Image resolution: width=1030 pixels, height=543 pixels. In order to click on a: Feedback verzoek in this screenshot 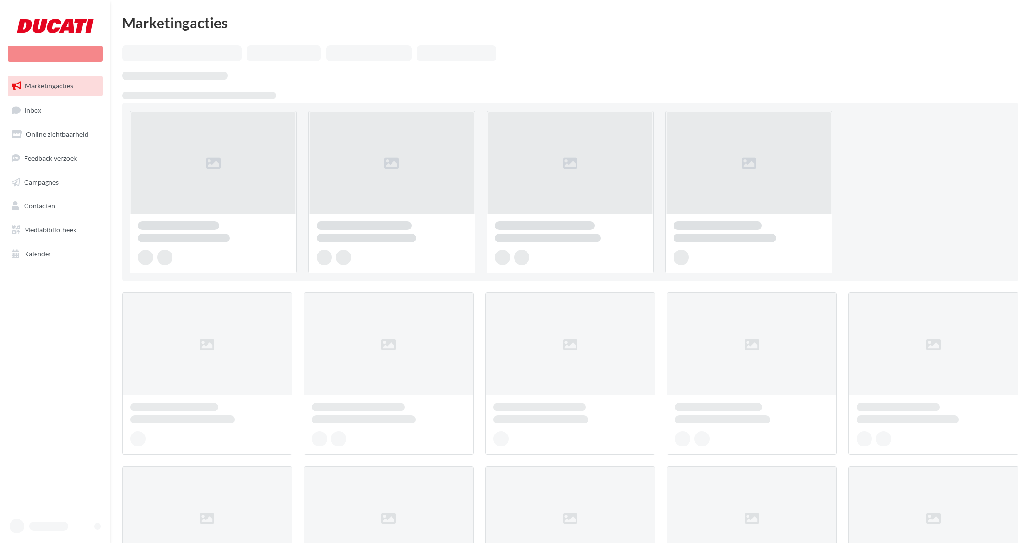, I will do `click(55, 159)`.